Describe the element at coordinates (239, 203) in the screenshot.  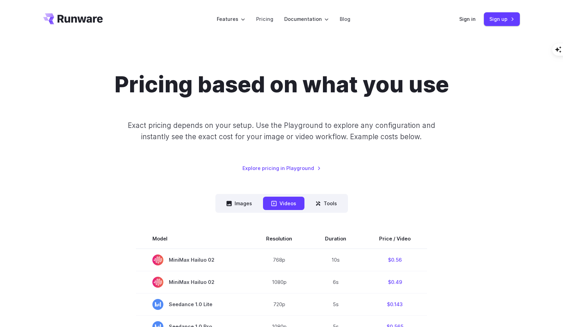
I see `button: Images` at that location.